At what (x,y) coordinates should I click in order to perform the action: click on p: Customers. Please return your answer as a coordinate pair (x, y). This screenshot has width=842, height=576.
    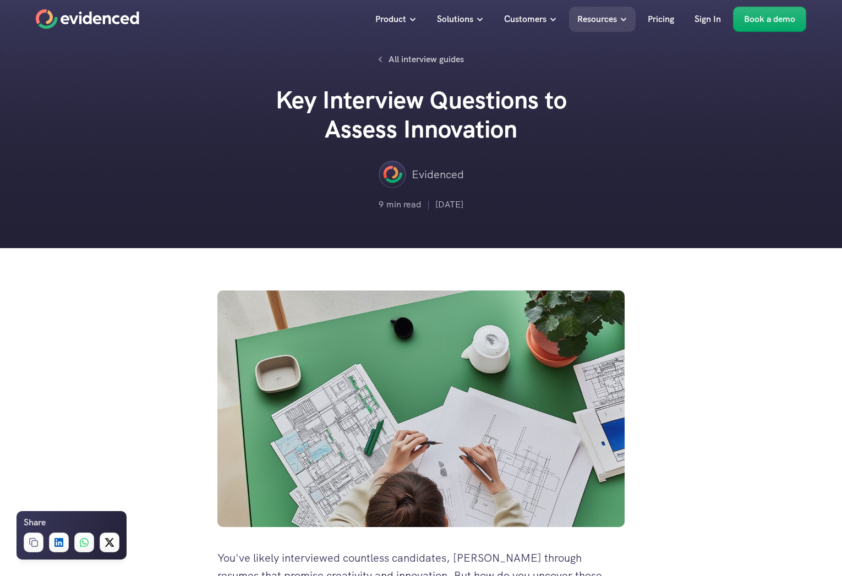
    Looking at the image, I should click on (525, 19).